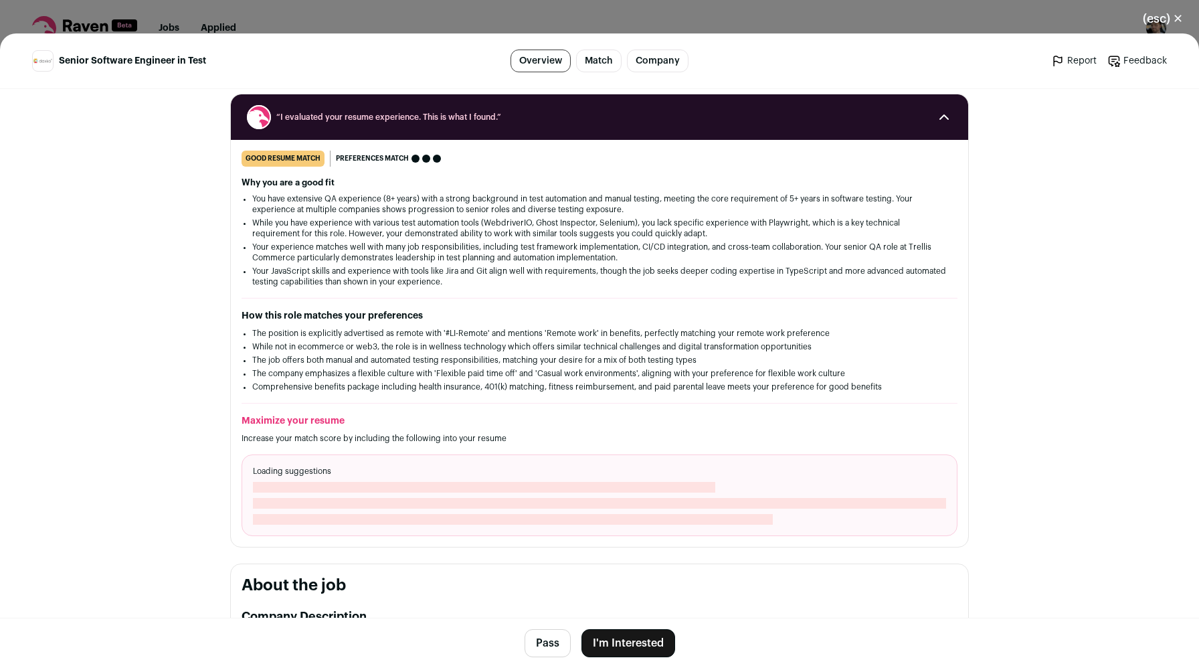 This screenshot has height=668, width=1199. I want to click on div: good resume match, so click(283, 159).